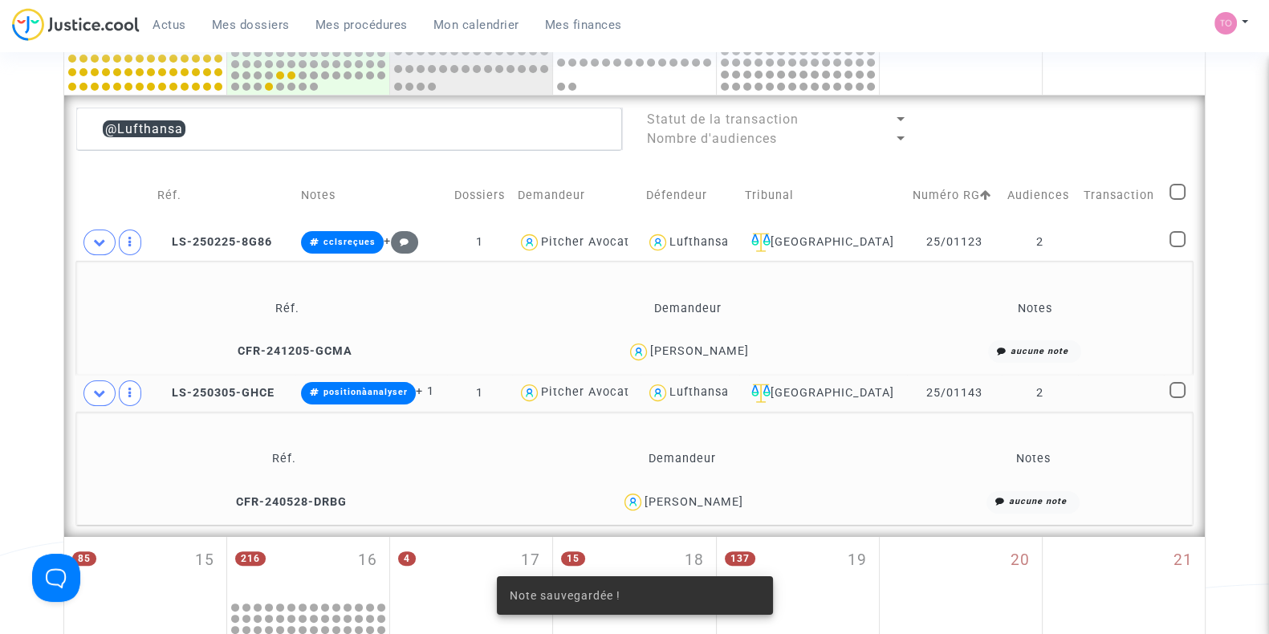 This screenshot has width=1269, height=634. Describe the element at coordinates (1121, 195) in the screenshot. I see `td: Transaction` at that location.